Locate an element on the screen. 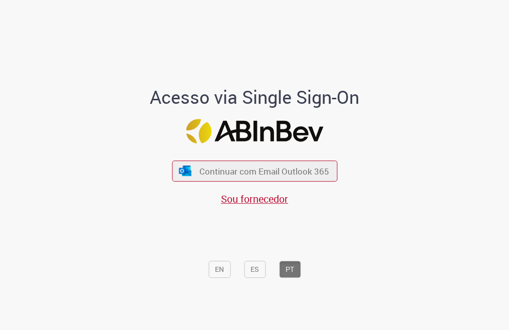 This screenshot has width=509, height=330. img: ícone Azure/Microsoft 360 is located at coordinates (186, 170).